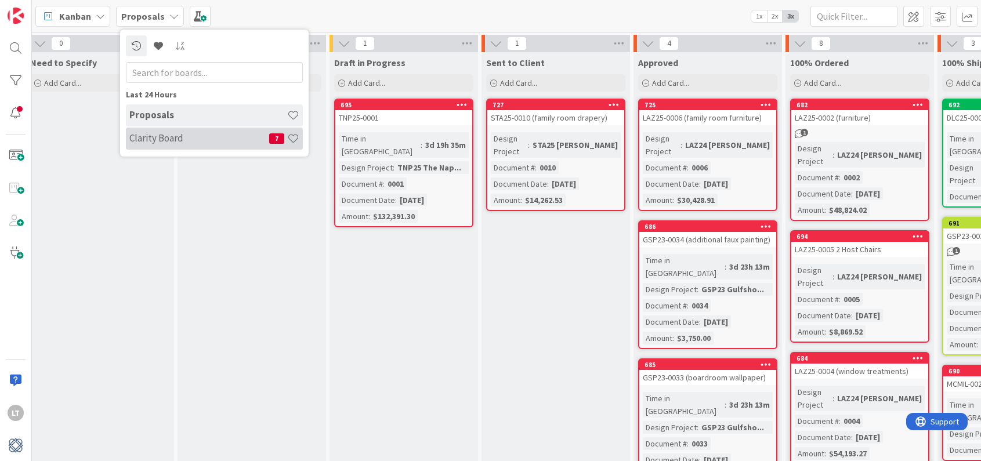 The image size is (981, 461). Describe the element at coordinates (854, 16) in the screenshot. I see `input: Quick Filter...` at that location.